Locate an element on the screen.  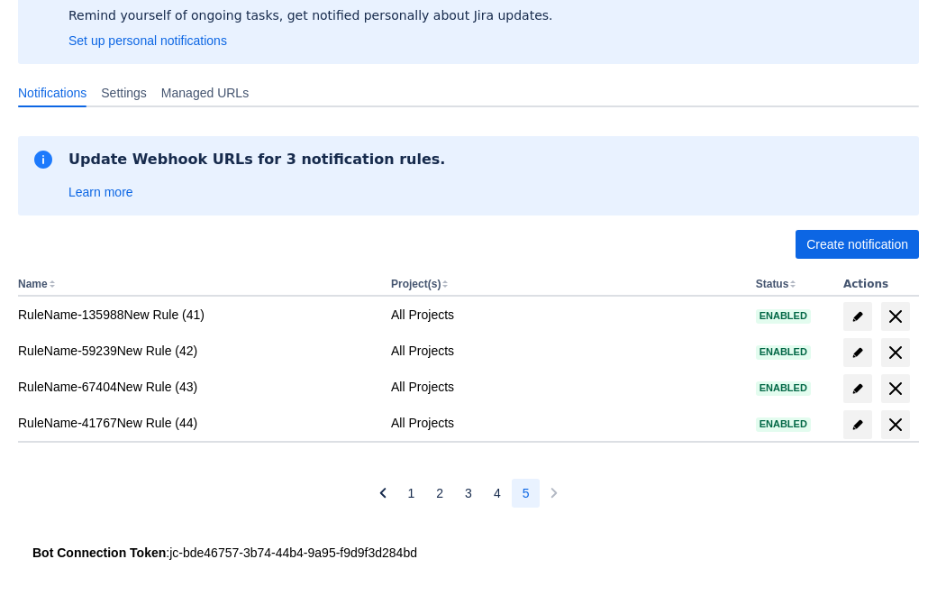
span: information is located at coordinates (43, 160).